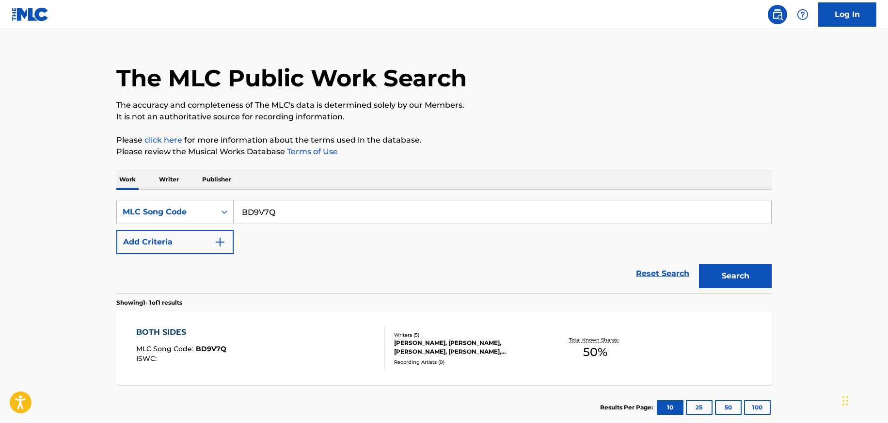  I want to click on img: MLC Logo, so click(30, 14).